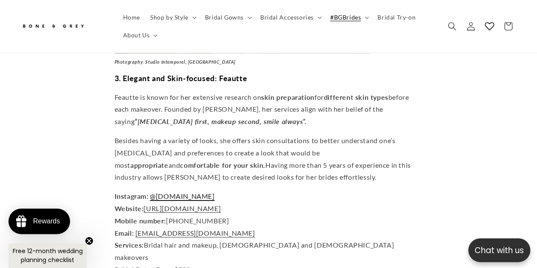 The image size is (537, 268). I want to click on strong: Instagram:, so click(132, 196).